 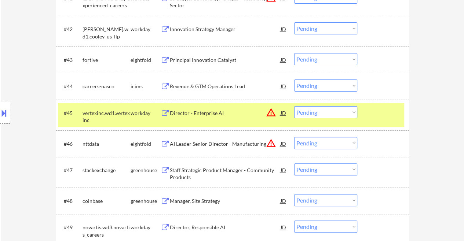 What do you see at coordinates (70, 228) in the screenshot?
I see `div: #49` at bounding box center [70, 228].